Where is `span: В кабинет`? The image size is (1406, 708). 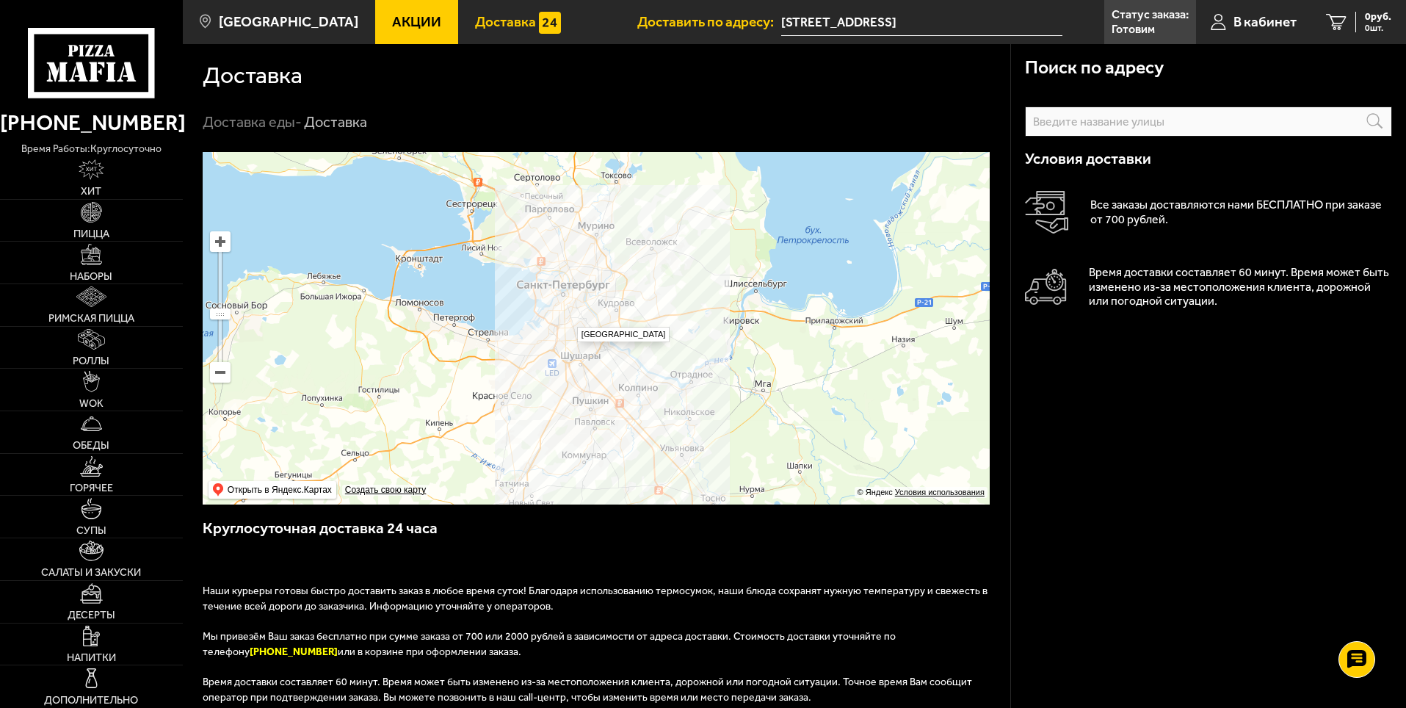
span: В кабинет is located at coordinates (1265, 21).